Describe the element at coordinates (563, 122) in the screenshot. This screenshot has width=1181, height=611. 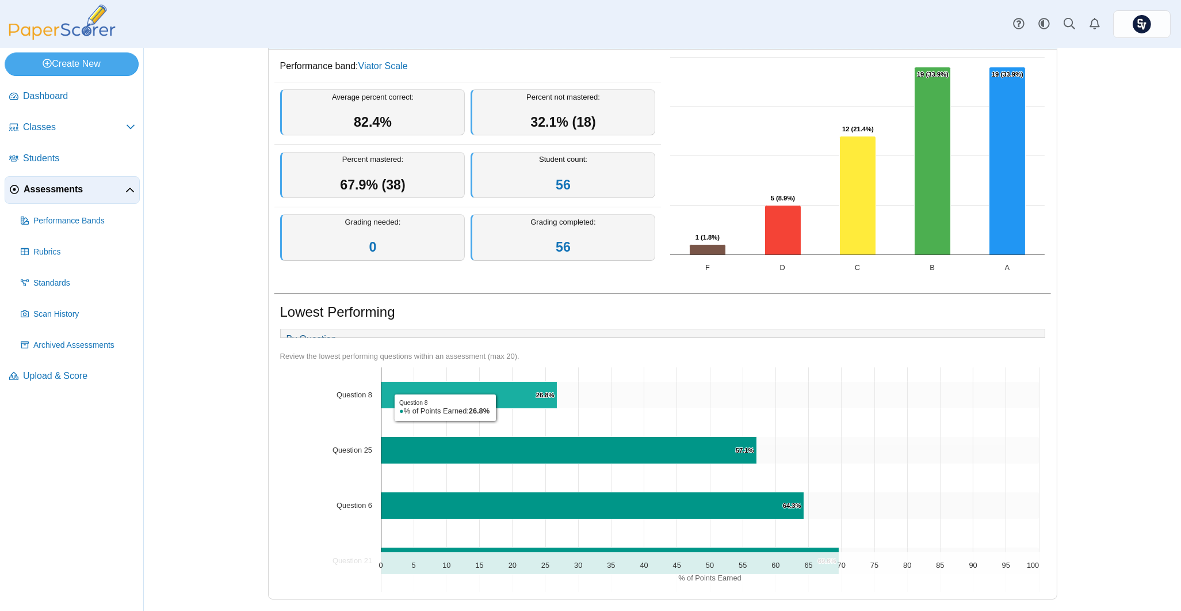
I see `span: 32.1% (18)` at that location.